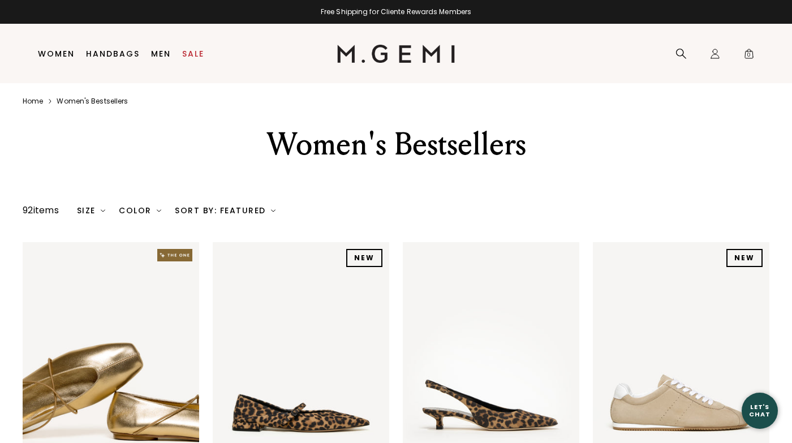 The height and width of the screenshot is (443, 792). What do you see at coordinates (749, 56) in the screenshot?
I see `span: 0` at bounding box center [749, 56].